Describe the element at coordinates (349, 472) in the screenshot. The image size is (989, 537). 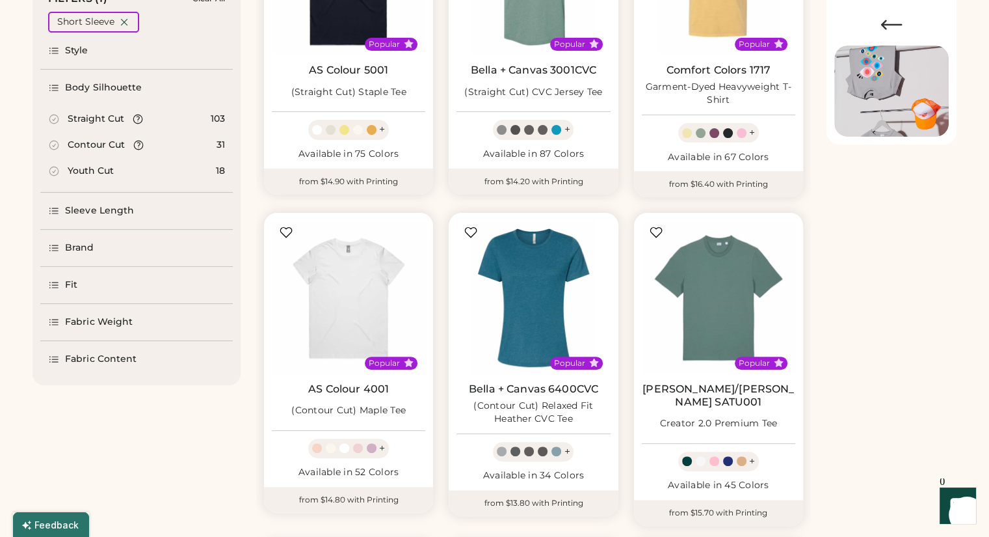
I see `div: Available in 52 Colors` at that location.